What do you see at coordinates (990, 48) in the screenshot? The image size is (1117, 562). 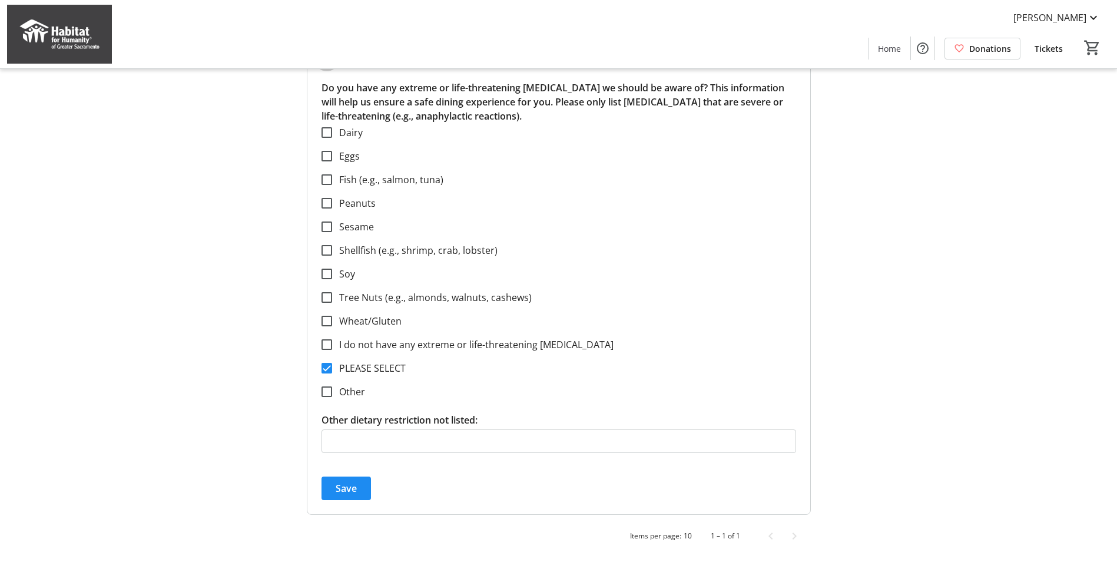 I see `span: Donations` at bounding box center [990, 48].